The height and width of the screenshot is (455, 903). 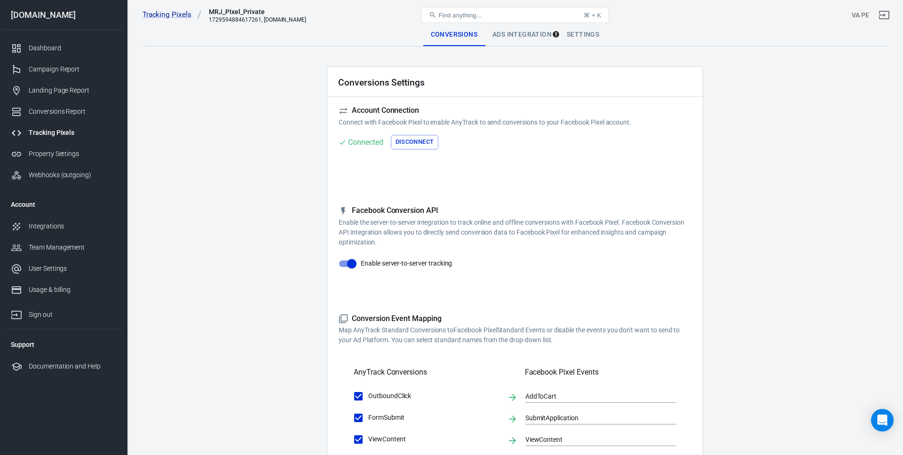 I want to click on a: Campaign Report, so click(x=64, y=69).